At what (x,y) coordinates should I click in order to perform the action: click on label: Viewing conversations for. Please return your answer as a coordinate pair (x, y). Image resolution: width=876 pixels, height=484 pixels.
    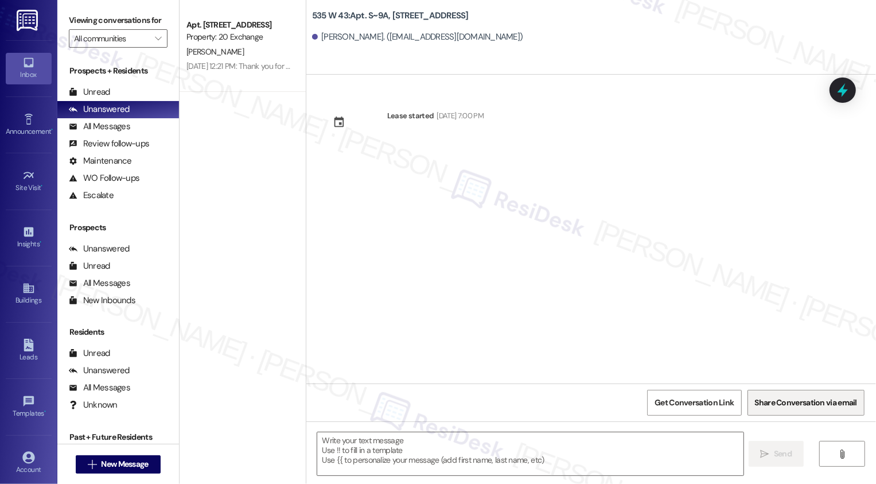
    Looking at the image, I should click on (118, 20).